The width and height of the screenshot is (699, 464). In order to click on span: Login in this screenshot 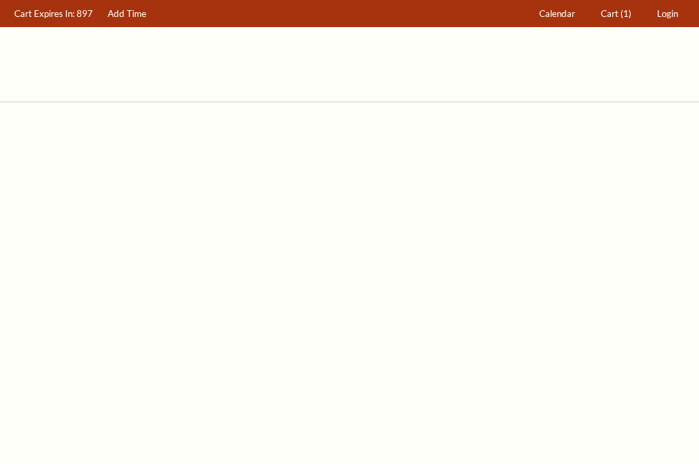, I will do `click(667, 14)`.